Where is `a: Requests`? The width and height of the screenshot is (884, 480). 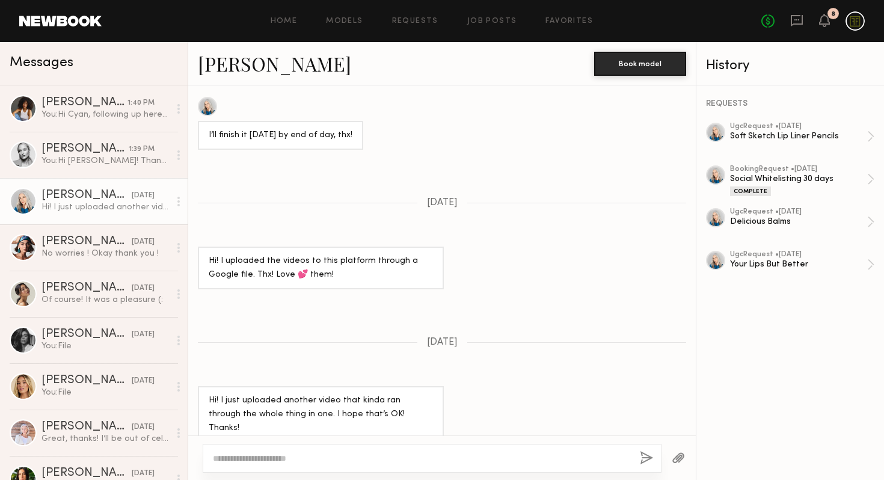 a: Requests is located at coordinates (415, 21).